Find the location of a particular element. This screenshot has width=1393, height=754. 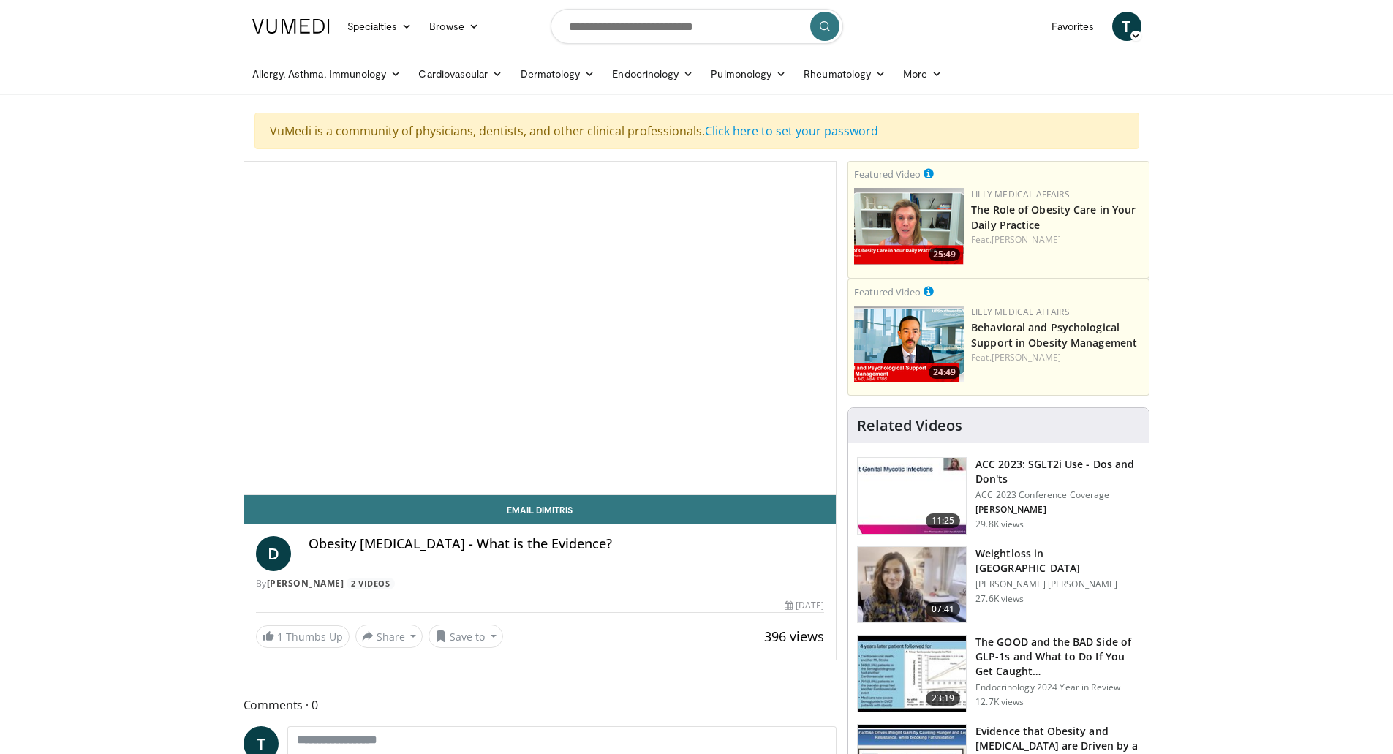

img: 9258cdf1-0fbf-450b-845f-99397d12d24a.150x105_q85_crop-smart_upscale.jpg is located at coordinates (912, 496).